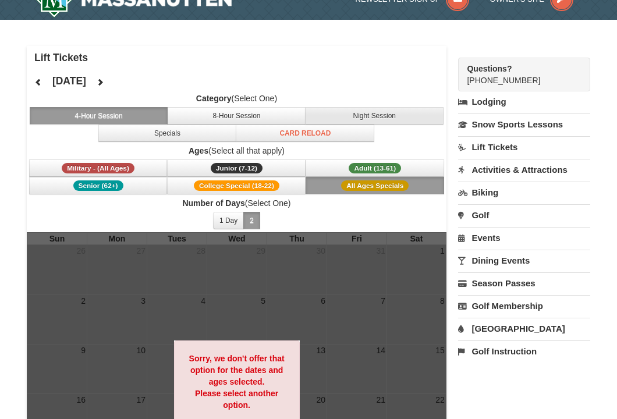  I want to click on button: All Ages Specials, so click(375, 186).